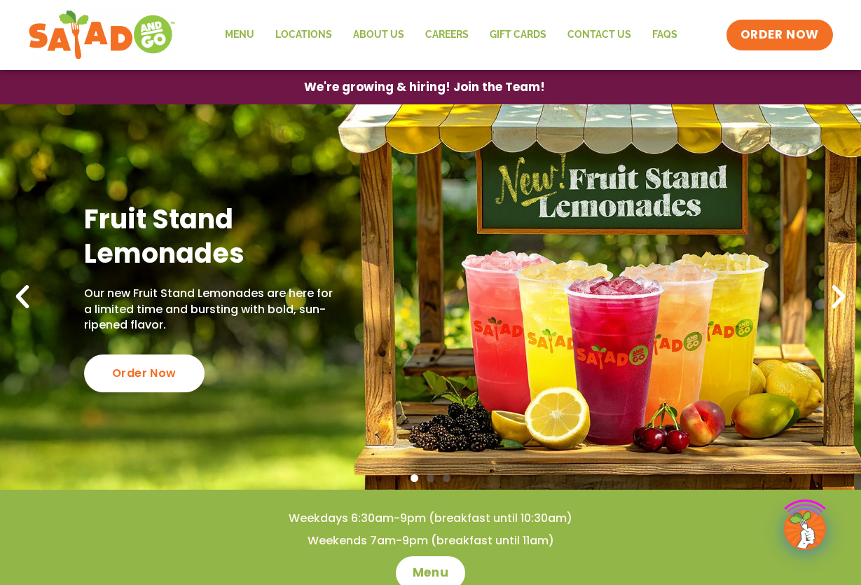 This screenshot has width=861, height=585. What do you see at coordinates (303, 35) in the screenshot?
I see `a: Locations` at bounding box center [303, 35].